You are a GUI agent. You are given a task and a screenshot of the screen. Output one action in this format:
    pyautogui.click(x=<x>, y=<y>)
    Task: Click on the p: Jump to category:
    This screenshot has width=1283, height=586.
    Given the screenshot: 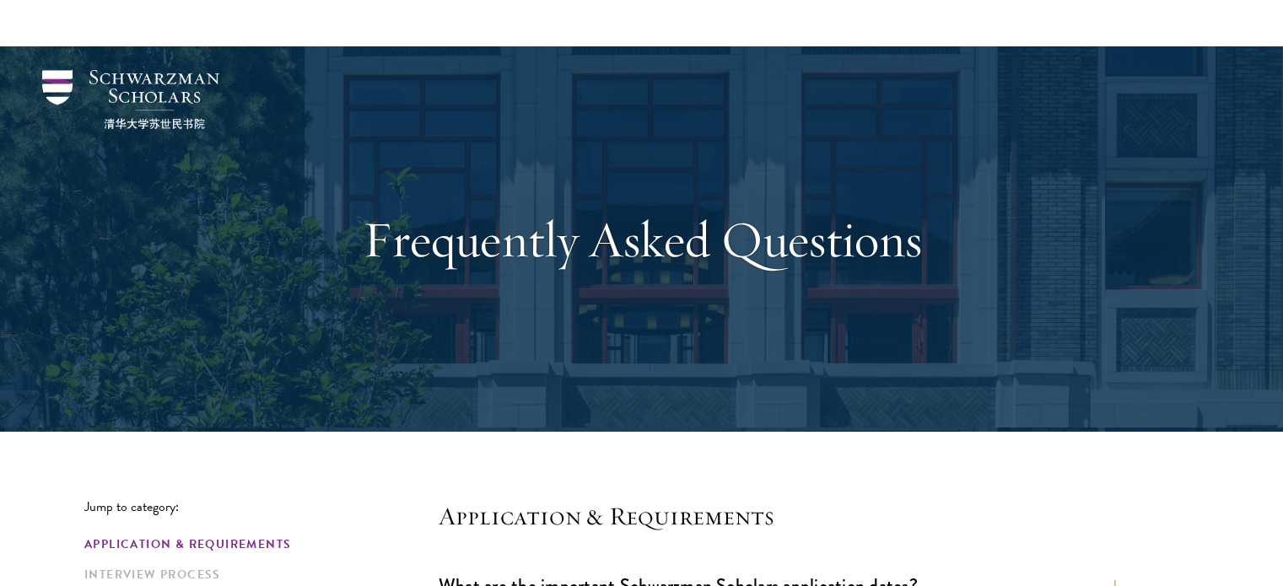 What is the action you would take?
    pyautogui.click(x=262, y=507)
    